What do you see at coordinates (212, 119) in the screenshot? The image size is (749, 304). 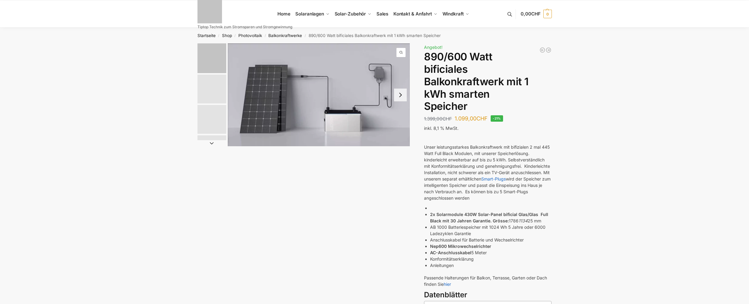 I see `img: Bificial 30 % mehr Leistung` at bounding box center [212, 119].